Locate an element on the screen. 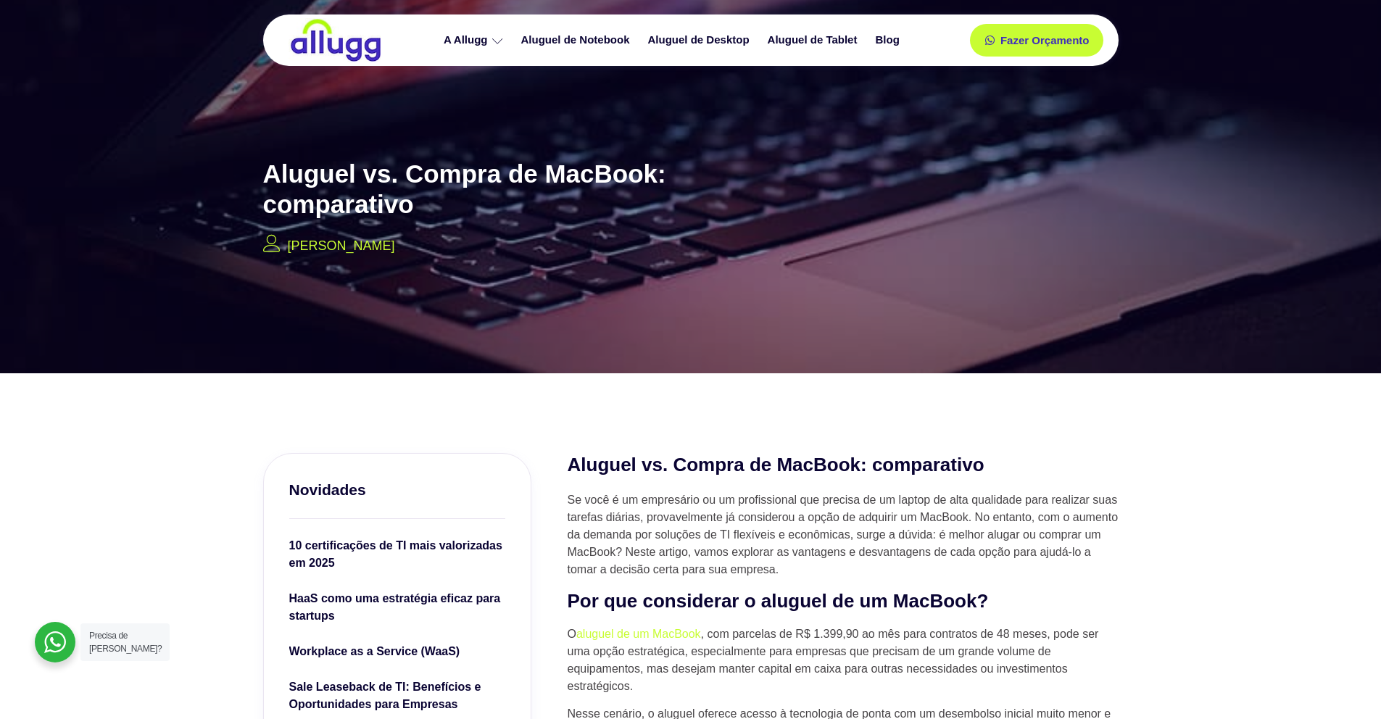 This screenshot has height=719, width=1381. span: 10 certificações de TI mais valorizadas em 2025 is located at coordinates (397, 556).